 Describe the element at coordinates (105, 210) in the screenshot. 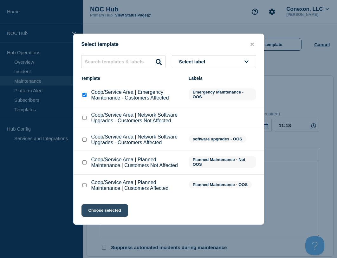

I see `button: Choose selected` at that location.